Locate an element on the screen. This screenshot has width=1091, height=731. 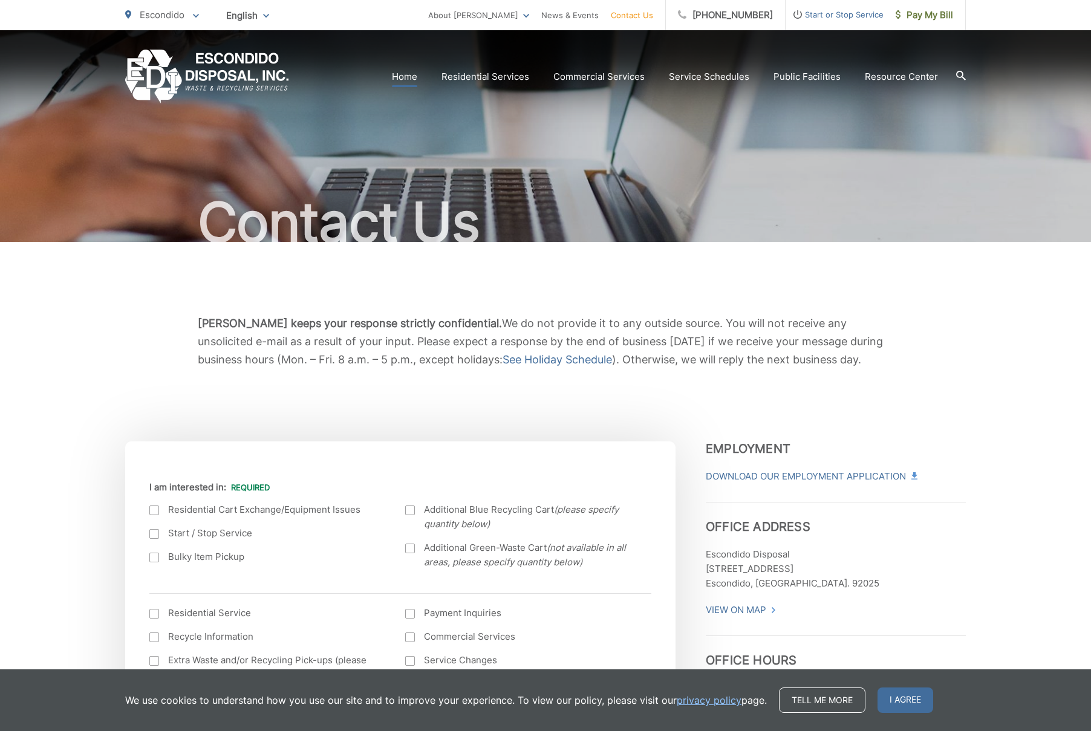
a: Residential Services is located at coordinates (485, 77).